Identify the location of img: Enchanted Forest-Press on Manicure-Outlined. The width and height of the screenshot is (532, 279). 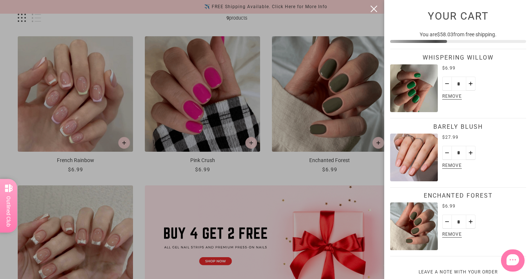
(414, 226).